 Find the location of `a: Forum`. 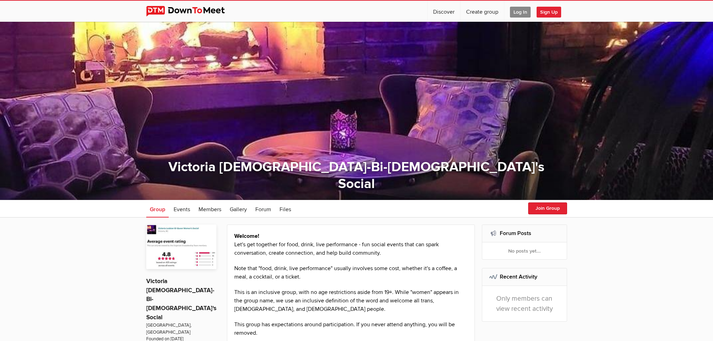

a: Forum is located at coordinates (263, 209).